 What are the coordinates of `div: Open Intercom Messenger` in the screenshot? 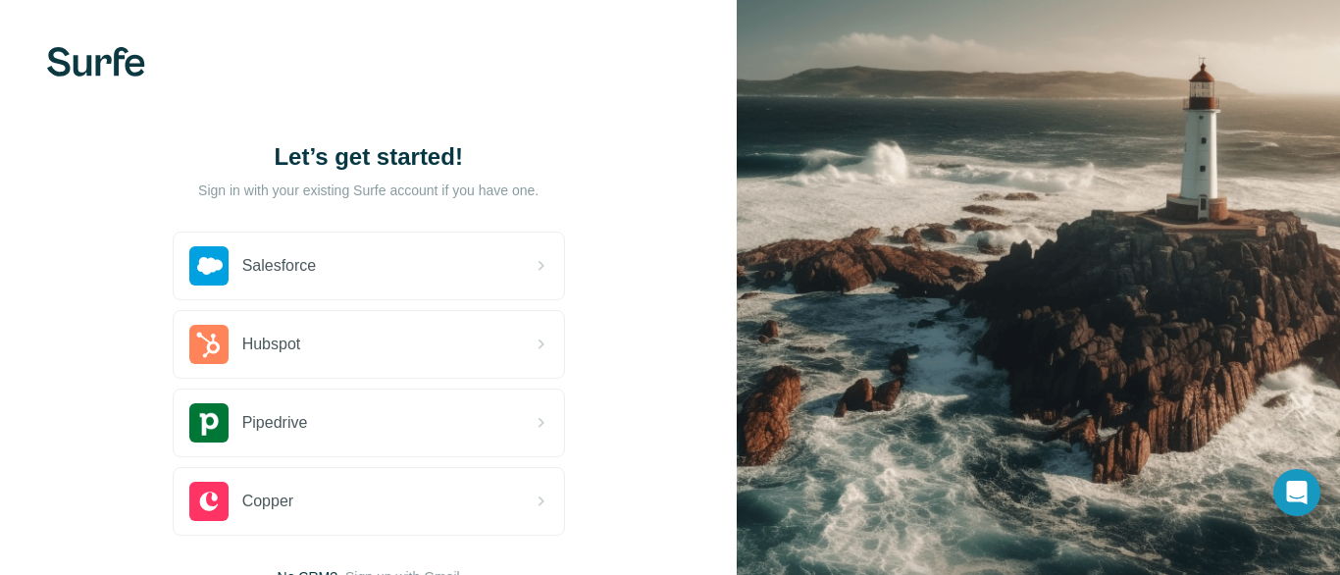 It's located at (1297, 492).